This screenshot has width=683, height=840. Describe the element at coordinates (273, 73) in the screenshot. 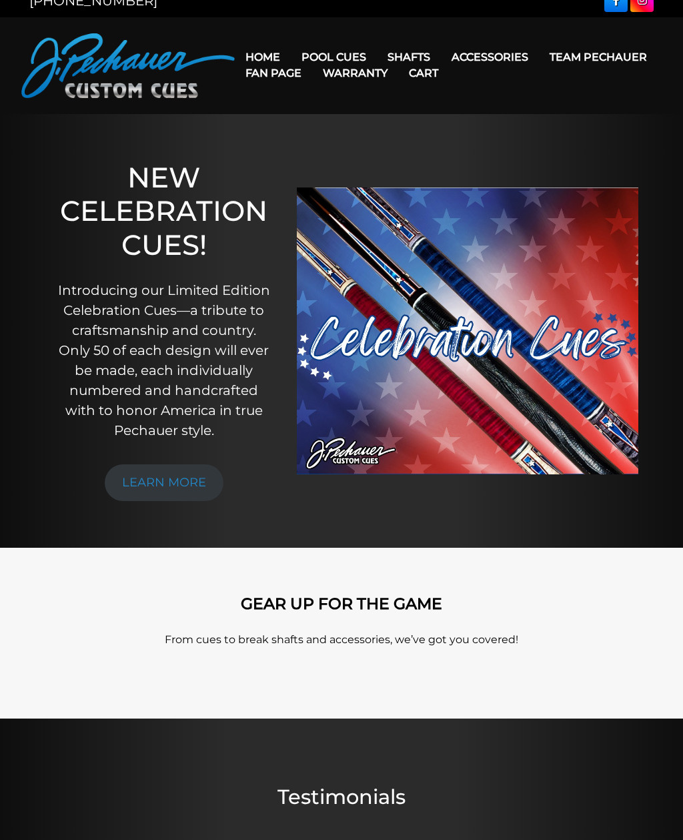

I see `a: Fan Page` at that location.